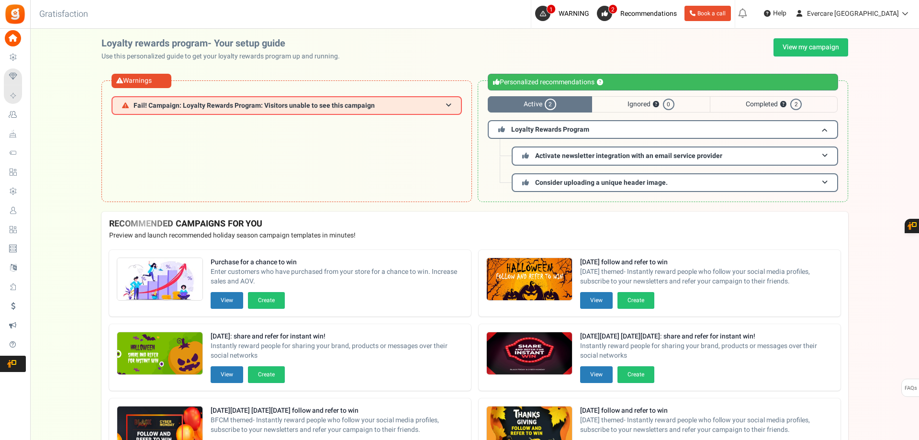  Describe the element at coordinates (540, 104) in the screenshot. I see `span: Active` at that location.